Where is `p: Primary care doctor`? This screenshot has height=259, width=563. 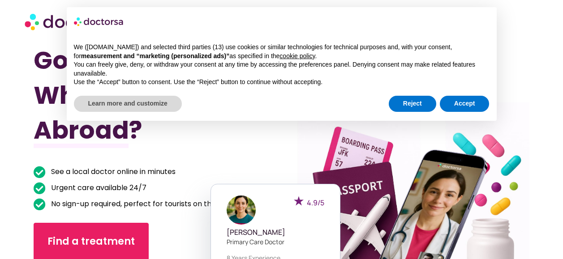 p: Primary care doctor is located at coordinates (275, 242).